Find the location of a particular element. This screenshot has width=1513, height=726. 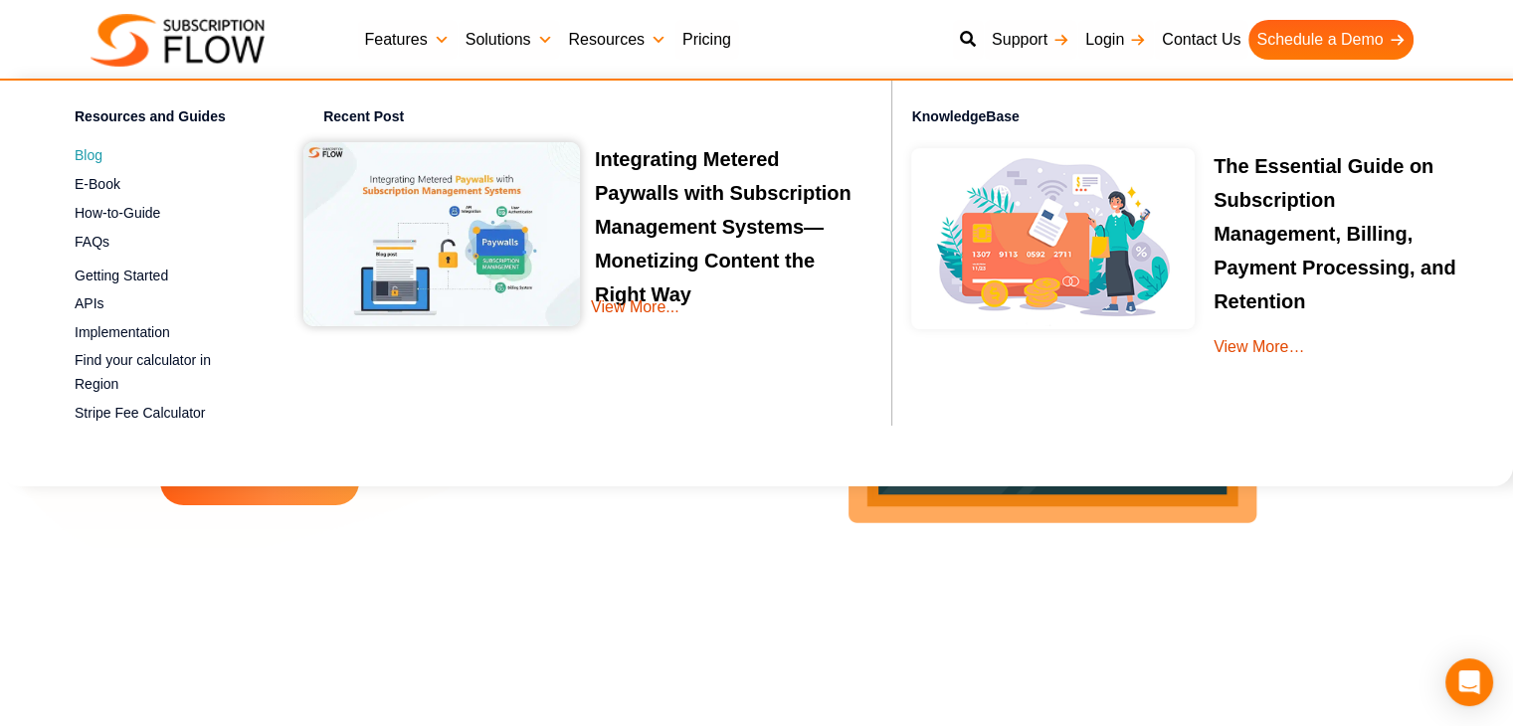

a: Blog is located at coordinates (164, 156).